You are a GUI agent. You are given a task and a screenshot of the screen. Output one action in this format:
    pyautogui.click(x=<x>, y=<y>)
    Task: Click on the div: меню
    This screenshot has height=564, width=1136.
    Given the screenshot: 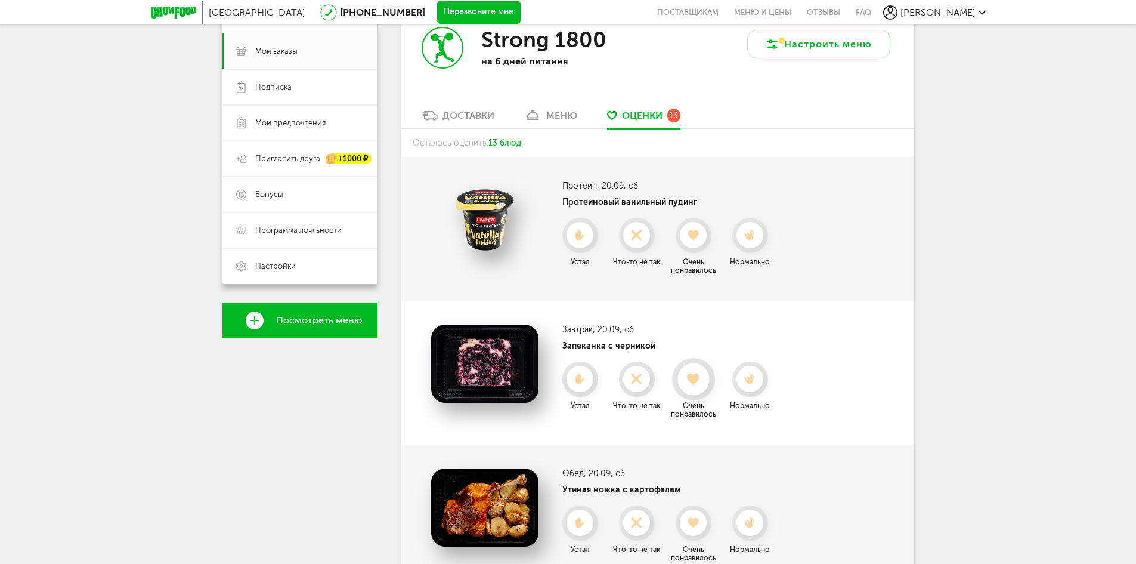 What is the action you would take?
    pyautogui.click(x=562, y=115)
    